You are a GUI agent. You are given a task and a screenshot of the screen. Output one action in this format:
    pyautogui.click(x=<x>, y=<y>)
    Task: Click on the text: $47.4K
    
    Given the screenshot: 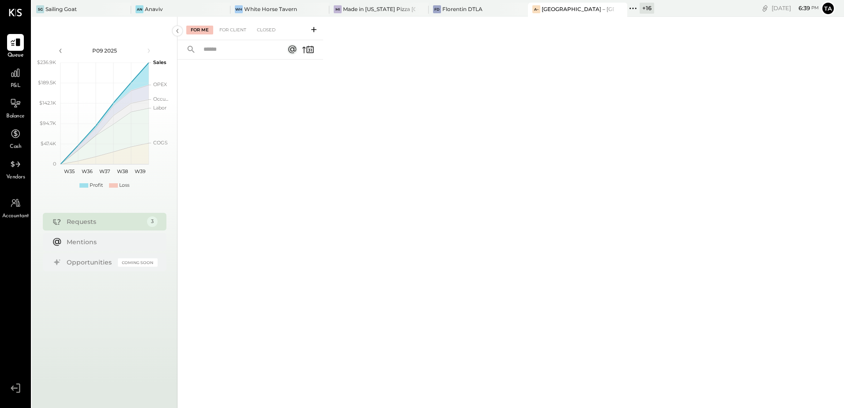 What is the action you would take?
    pyautogui.click(x=48, y=143)
    